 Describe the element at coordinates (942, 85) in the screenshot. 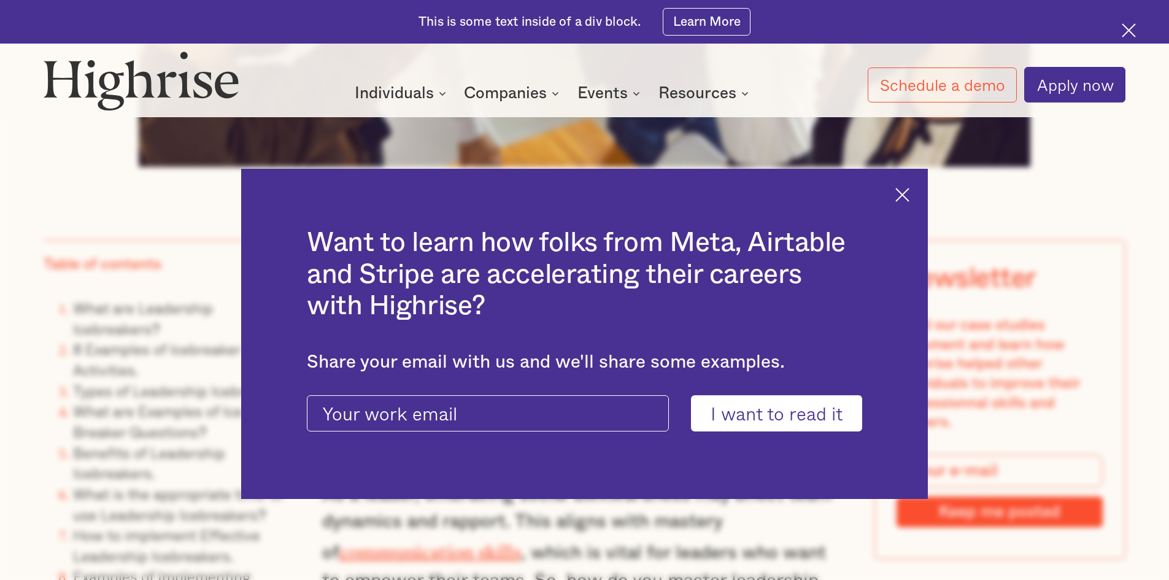

I see `a: Schedule a demo` at that location.